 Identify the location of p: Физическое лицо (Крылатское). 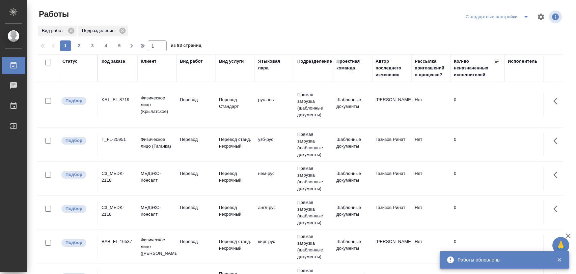
(157, 105).